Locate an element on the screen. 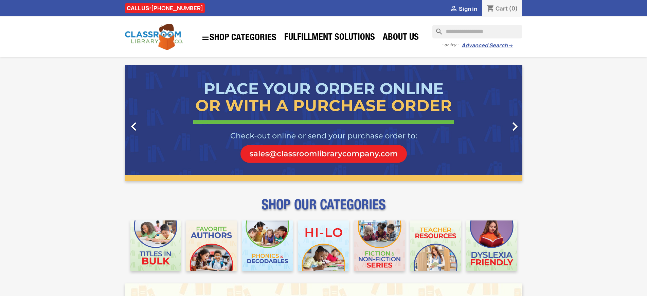 The width and height of the screenshot is (647, 296). a: Previous is located at coordinates (155, 123).